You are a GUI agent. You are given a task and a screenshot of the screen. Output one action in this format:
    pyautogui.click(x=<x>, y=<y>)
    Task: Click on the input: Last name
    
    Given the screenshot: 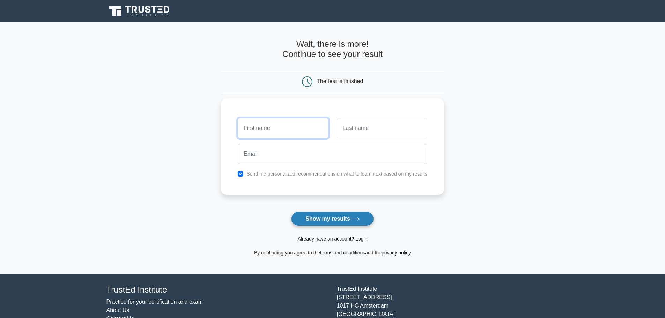 What is the action you would take?
    pyautogui.click(x=382, y=128)
    